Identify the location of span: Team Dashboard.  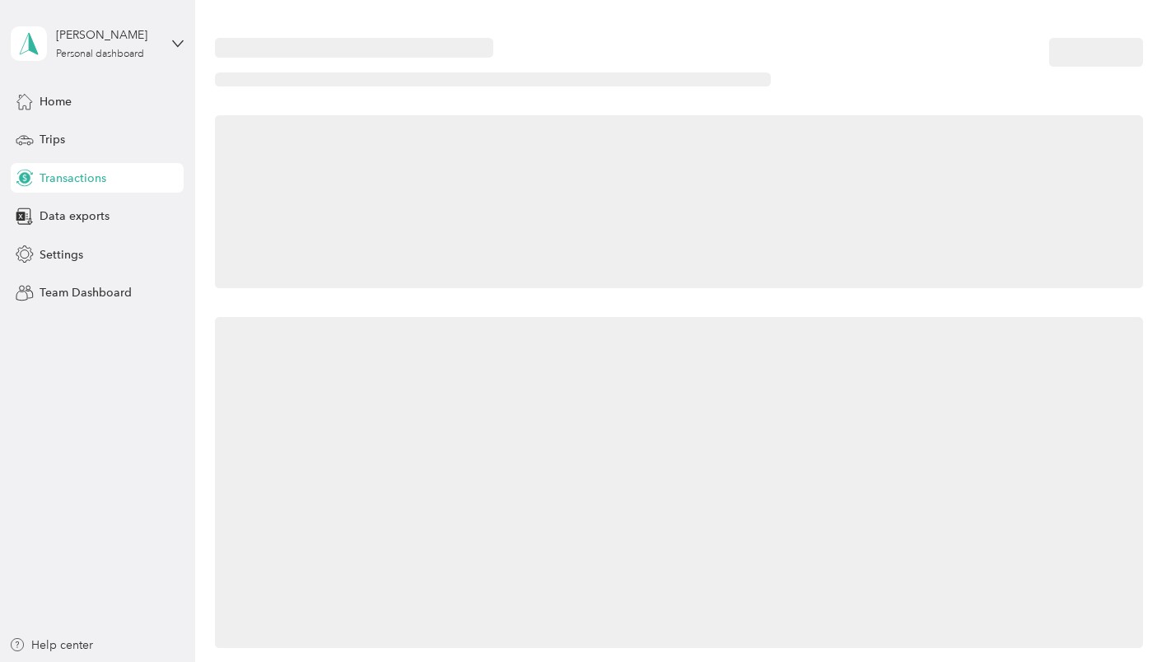
(86, 292).